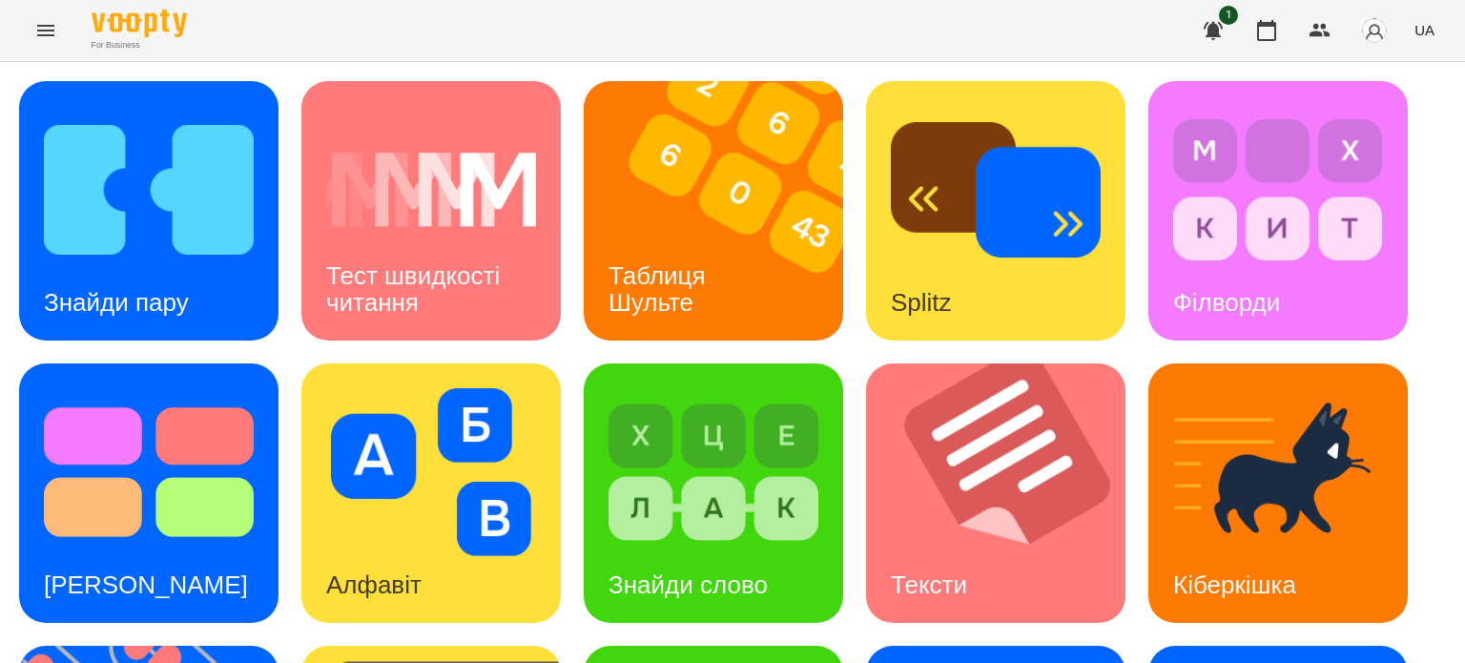  I want to click on h3: Тексти, so click(929, 585).